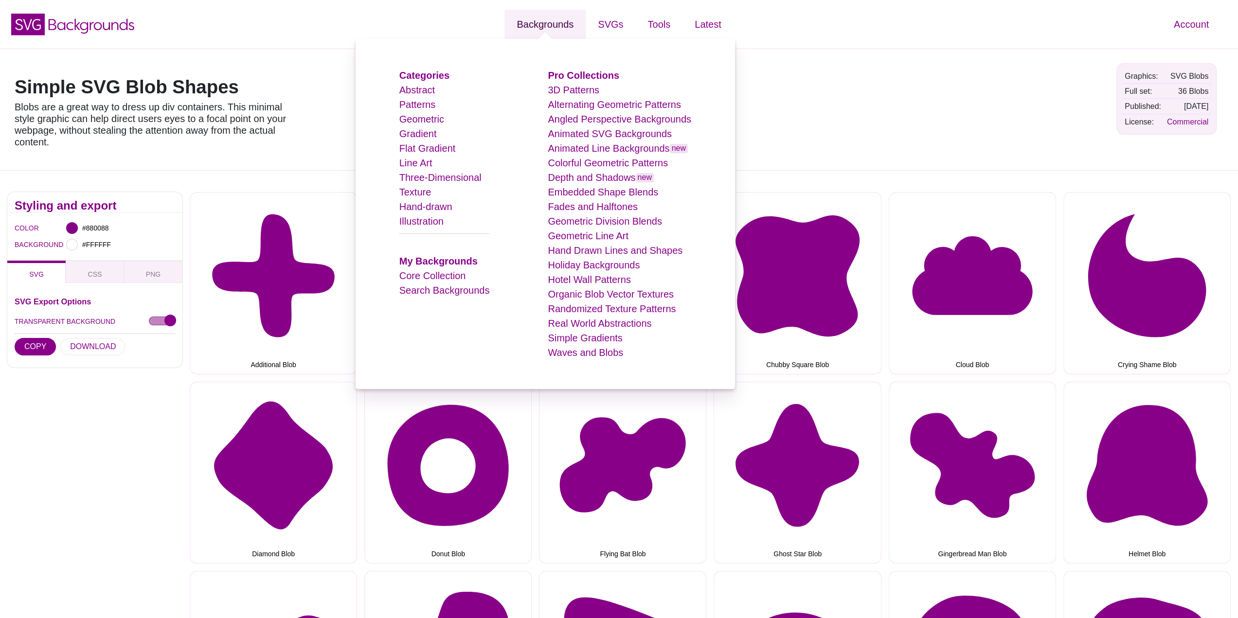 This screenshot has height=618, width=1238. I want to click on button: Gingerbread Man Blob, so click(972, 473).